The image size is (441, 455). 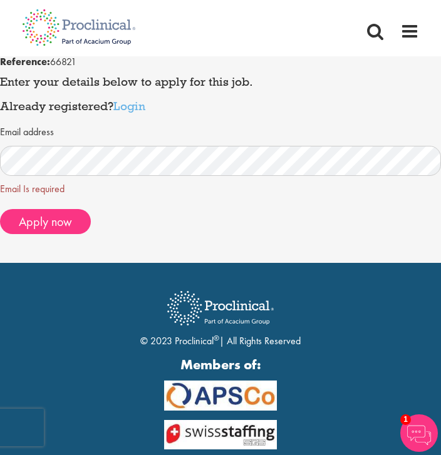 I want to click on span: Apply now, so click(x=45, y=222).